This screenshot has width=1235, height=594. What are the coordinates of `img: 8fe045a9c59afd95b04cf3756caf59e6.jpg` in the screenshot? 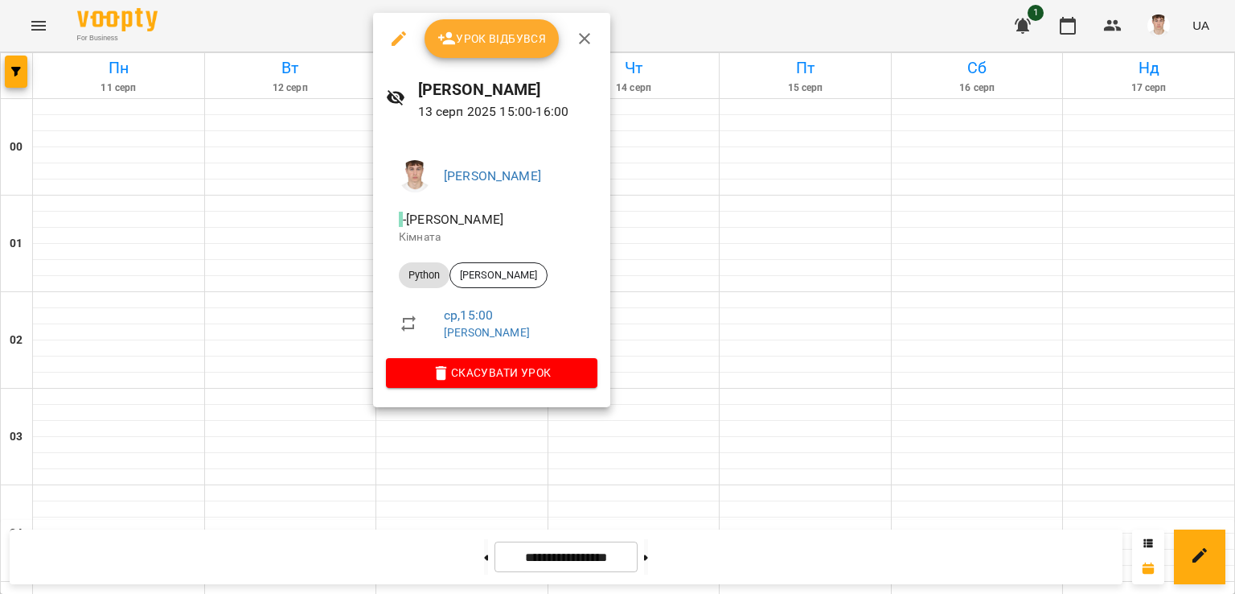 It's located at (415, 176).